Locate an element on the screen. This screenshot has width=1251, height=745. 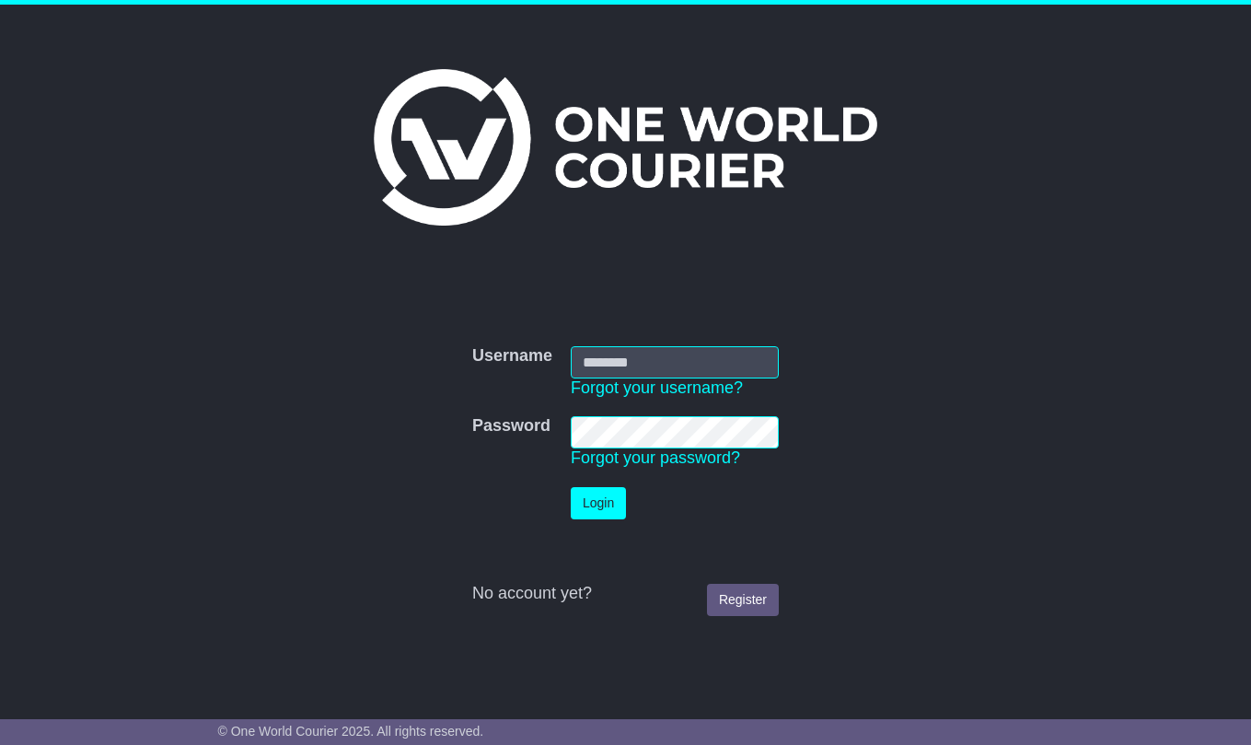
a: Forgot your username? is located at coordinates (656, 388).